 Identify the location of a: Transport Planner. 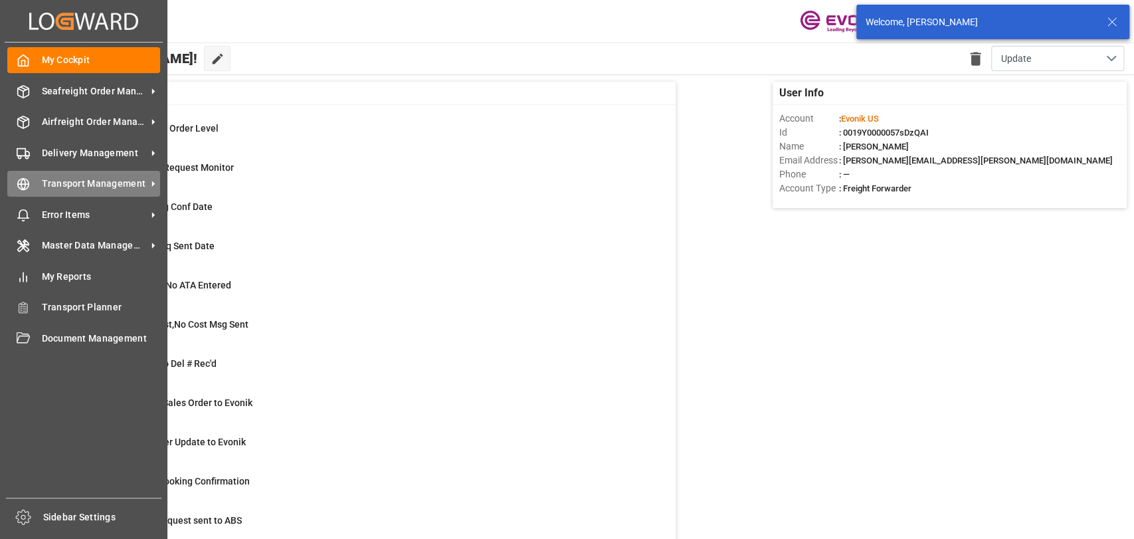
(84, 307).